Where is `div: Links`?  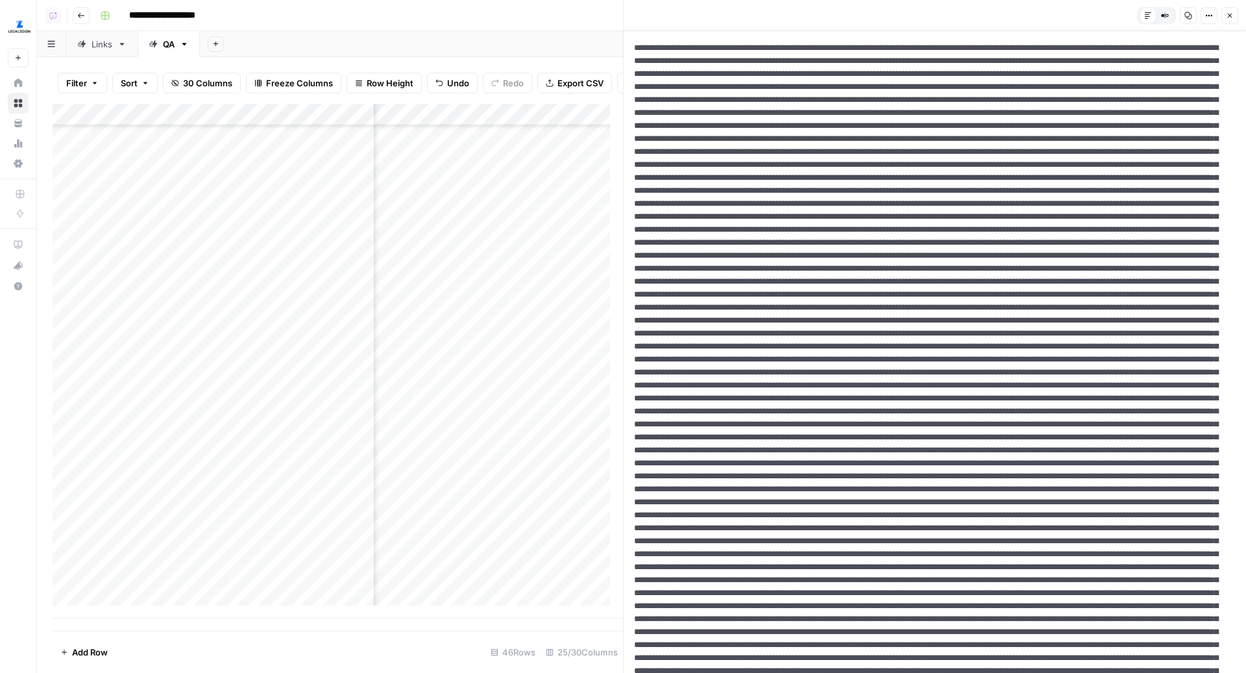
div: Links is located at coordinates (102, 44).